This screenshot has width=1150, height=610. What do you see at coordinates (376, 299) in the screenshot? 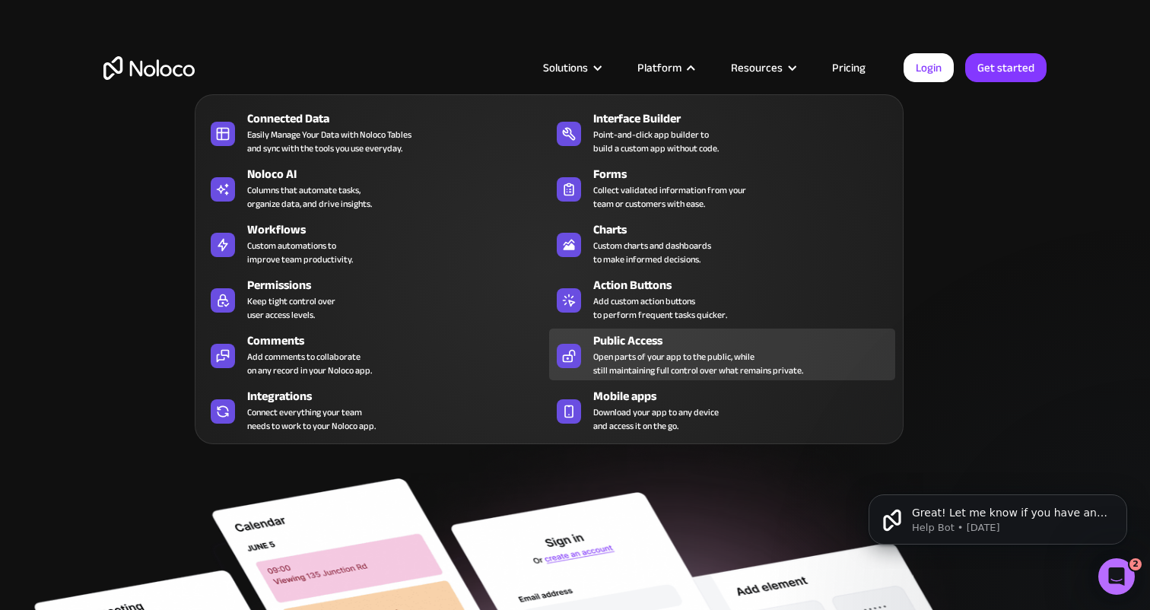
I see `a: PermissionsKeep tight control overuser access levels.` at bounding box center [376, 299].